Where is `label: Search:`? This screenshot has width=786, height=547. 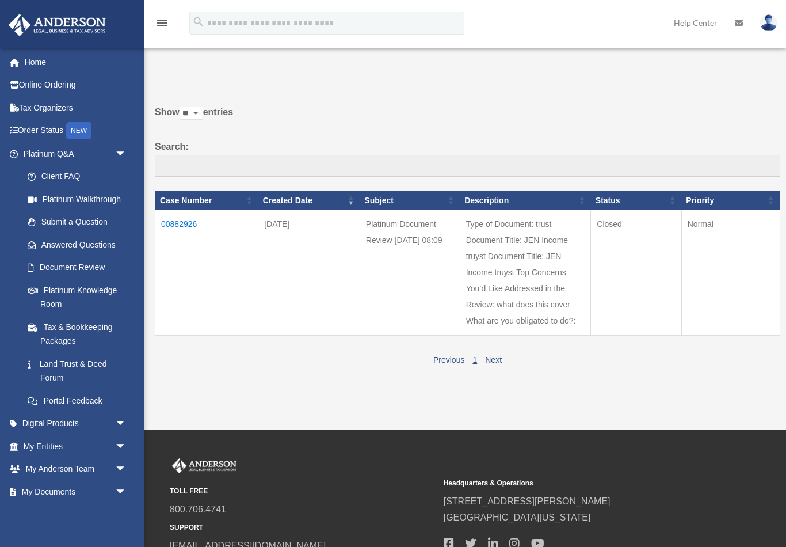 label: Search: is located at coordinates (467, 158).